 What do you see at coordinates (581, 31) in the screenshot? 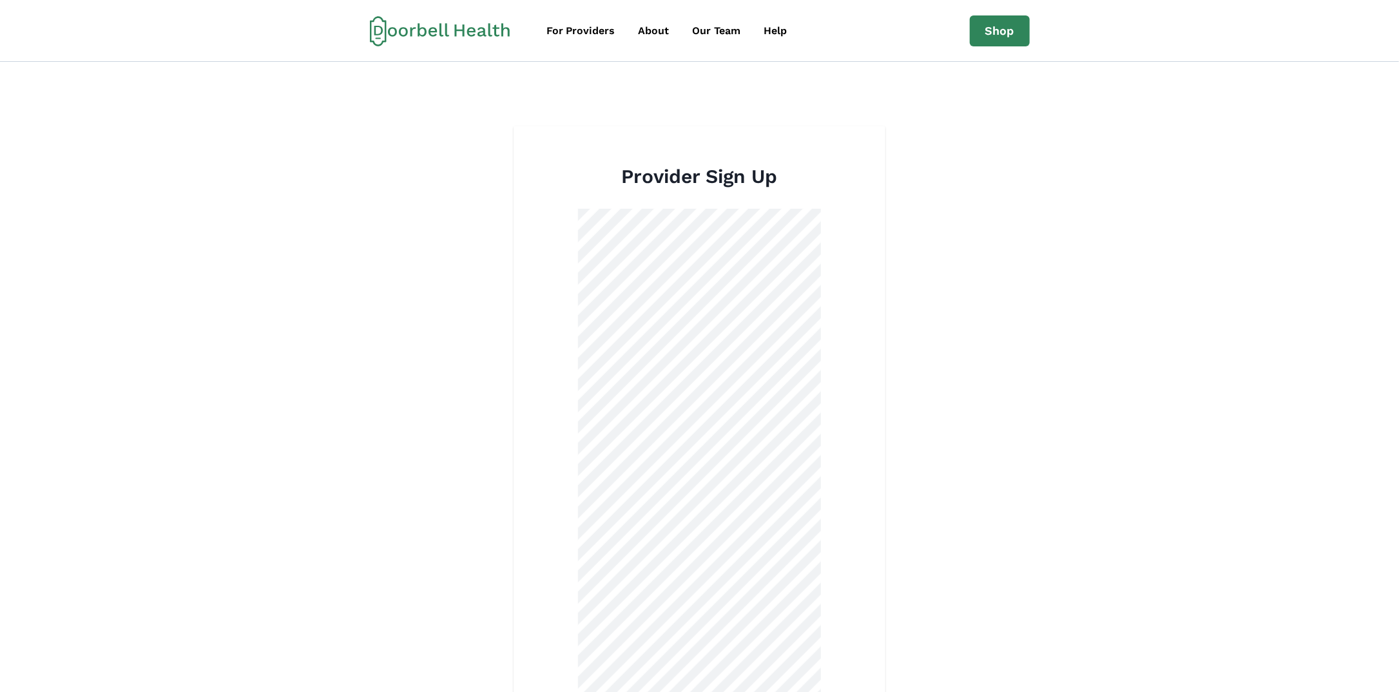
I see `div: For Providers` at bounding box center [581, 31].